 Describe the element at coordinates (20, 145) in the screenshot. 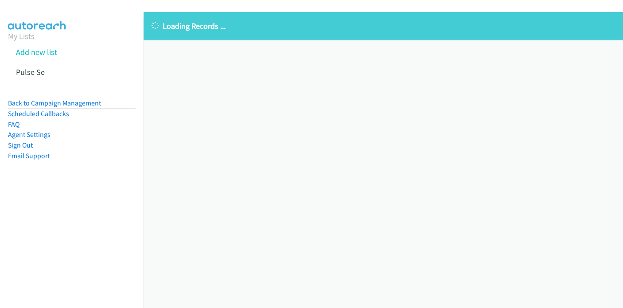

I see `a: Sign Out` at that location.